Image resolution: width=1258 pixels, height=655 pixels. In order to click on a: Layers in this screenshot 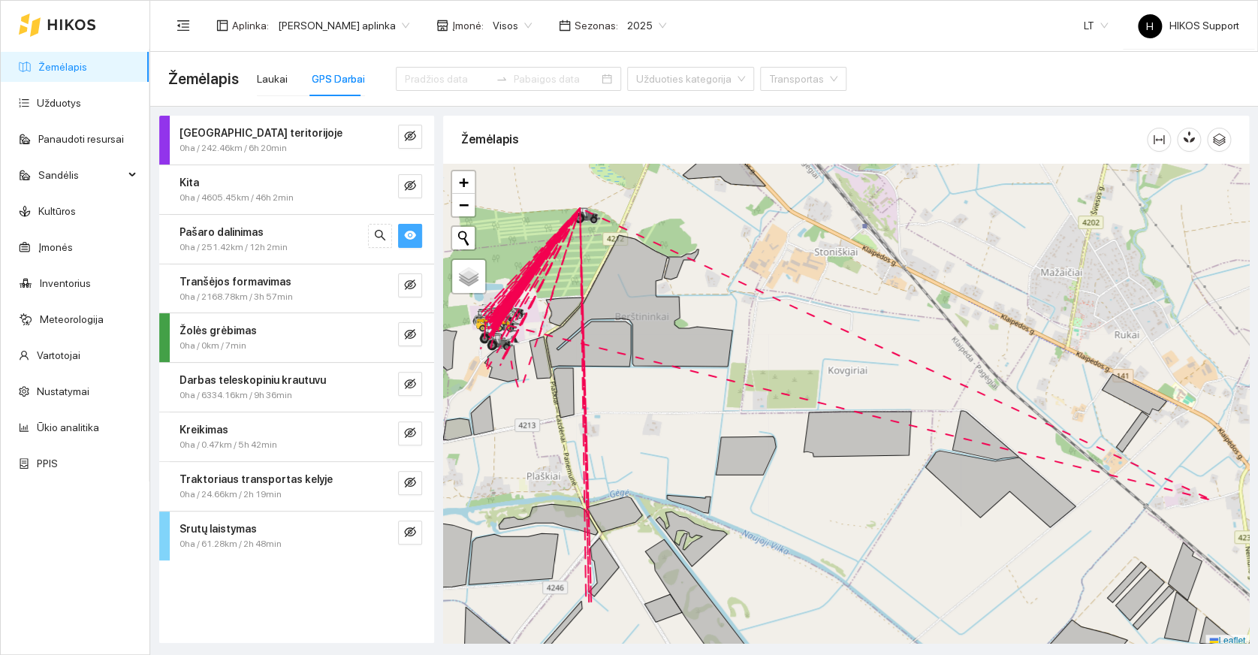, I will do `click(469, 276)`.